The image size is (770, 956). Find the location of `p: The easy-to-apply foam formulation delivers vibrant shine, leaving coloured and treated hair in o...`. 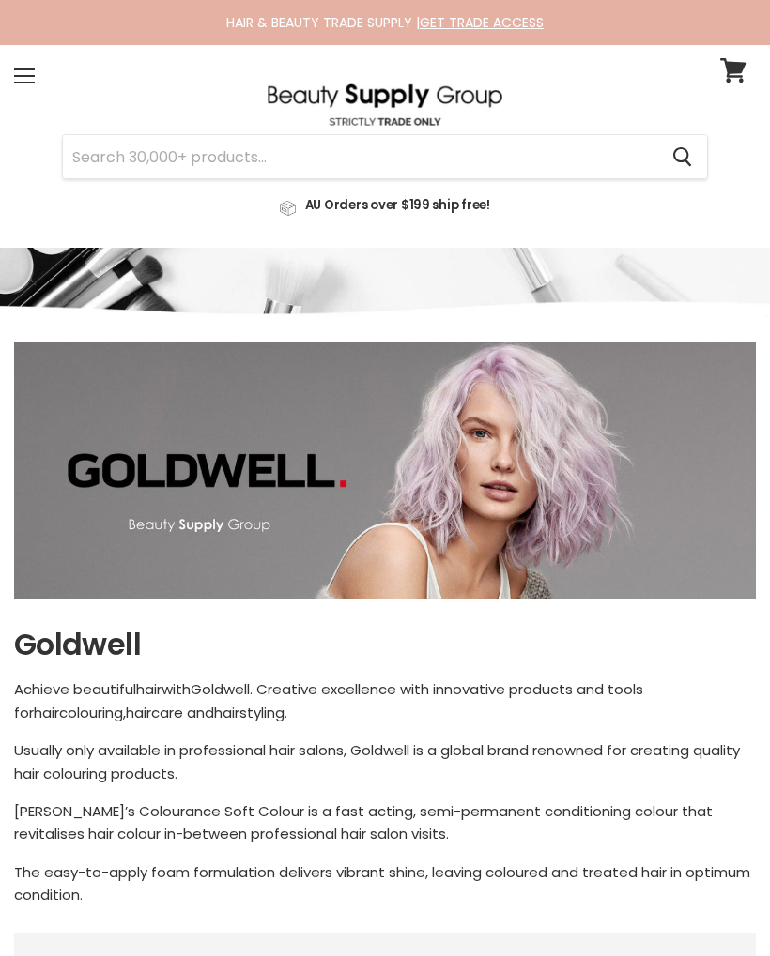

p: The easy-to-apply foam formulation delivers vibrant shine, leaving coloured and treated hair in o... is located at coordinates (385, 884).